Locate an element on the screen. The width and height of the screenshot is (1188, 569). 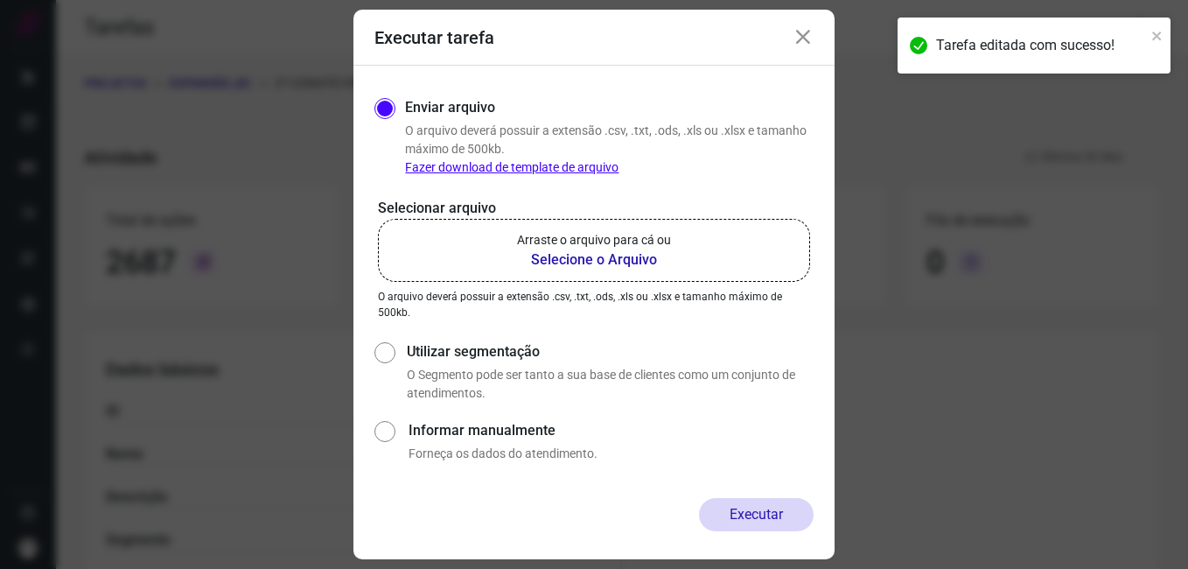
h3: Executar tarefa is located at coordinates (434, 38).